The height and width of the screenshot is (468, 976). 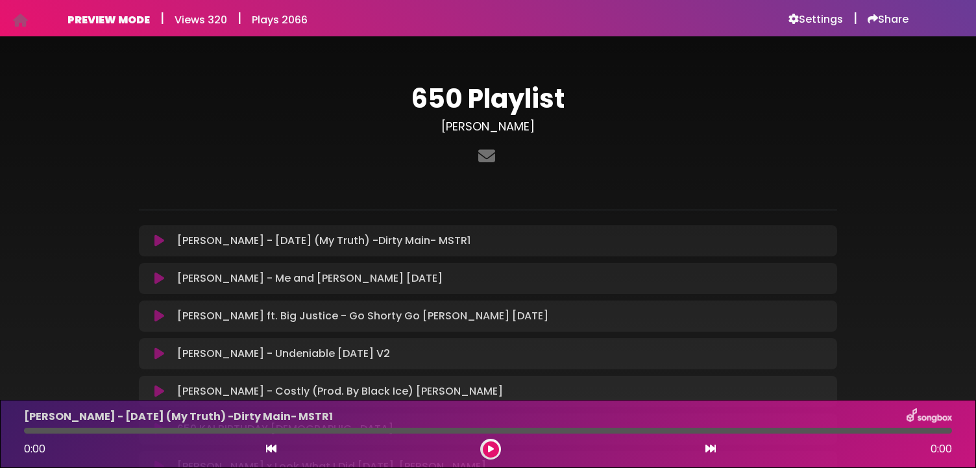 What do you see at coordinates (816, 19) in the screenshot?
I see `a: Settings` at bounding box center [816, 19].